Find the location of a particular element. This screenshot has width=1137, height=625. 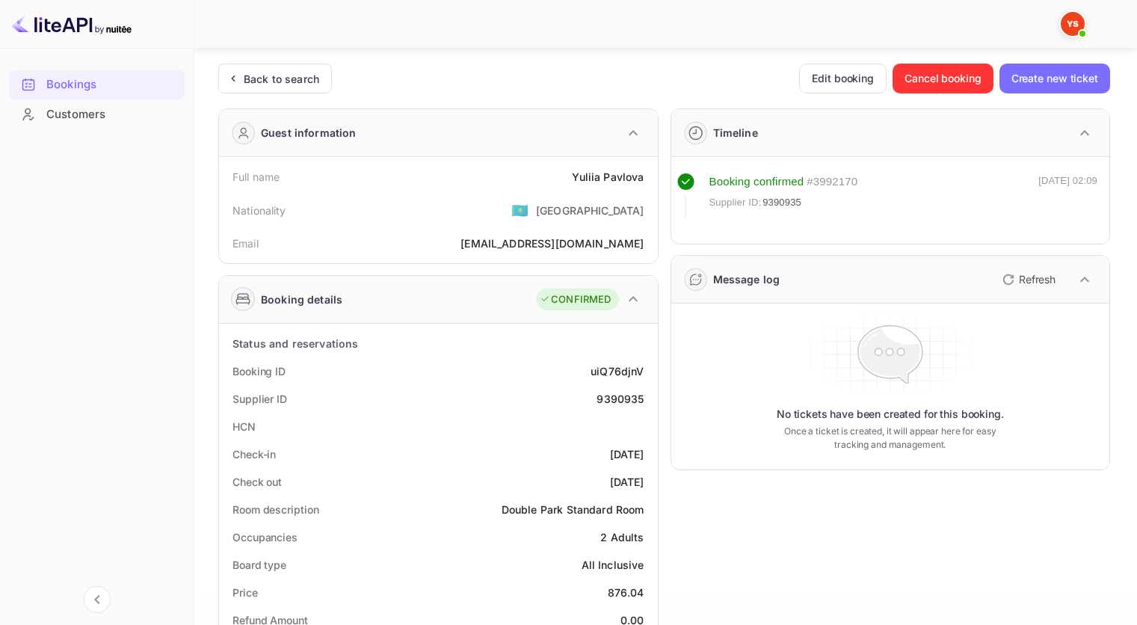

div: Booking confirmed is located at coordinates (756, 182).